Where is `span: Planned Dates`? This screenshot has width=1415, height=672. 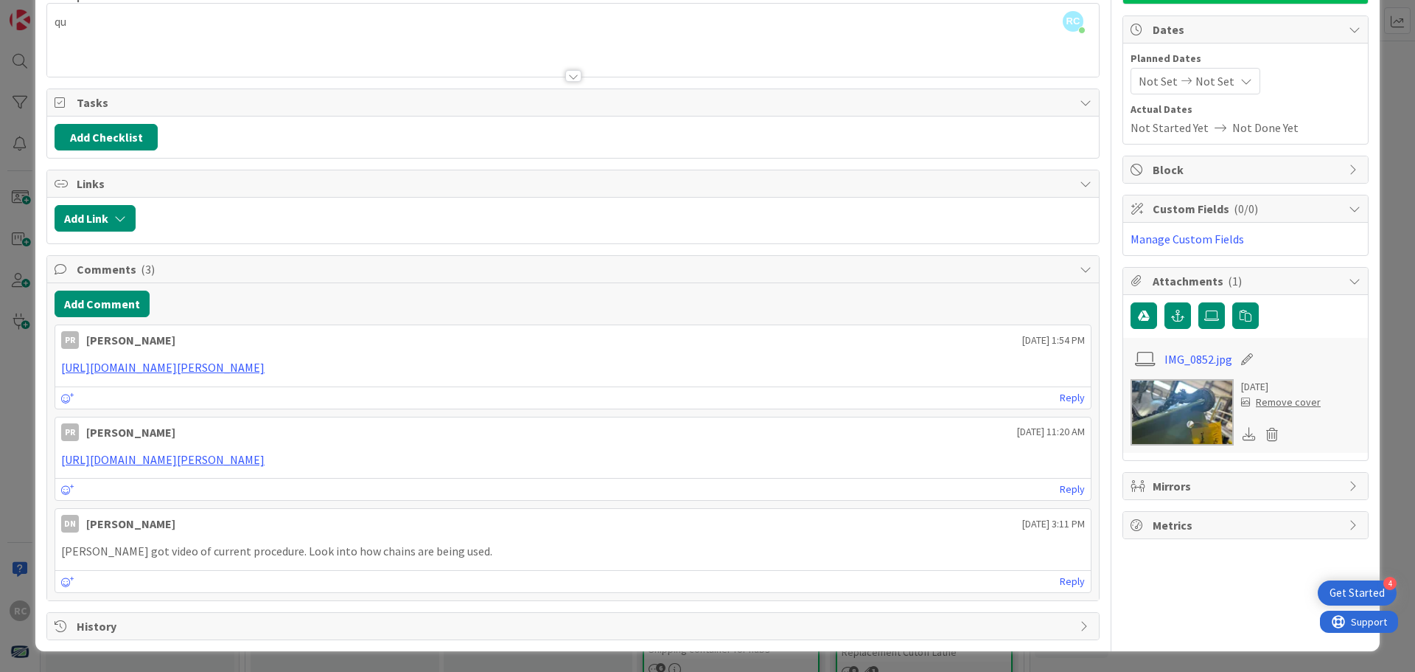 span: Planned Dates is located at coordinates (1246, 58).